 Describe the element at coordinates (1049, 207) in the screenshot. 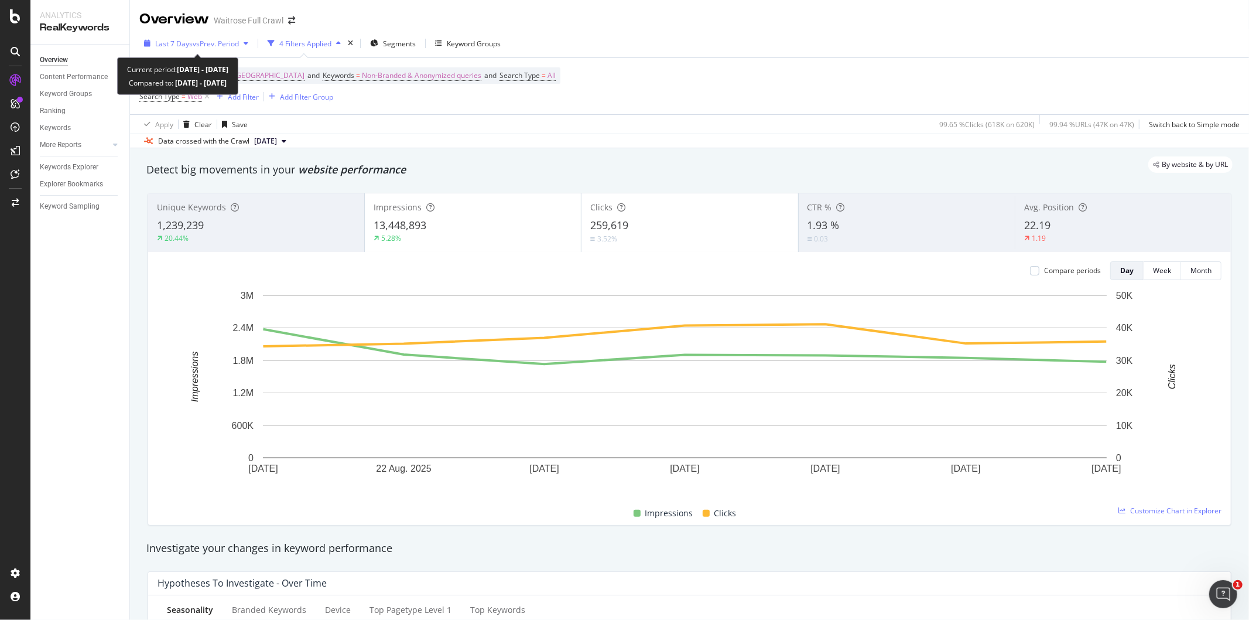

I see `span: Avg. Position` at that location.